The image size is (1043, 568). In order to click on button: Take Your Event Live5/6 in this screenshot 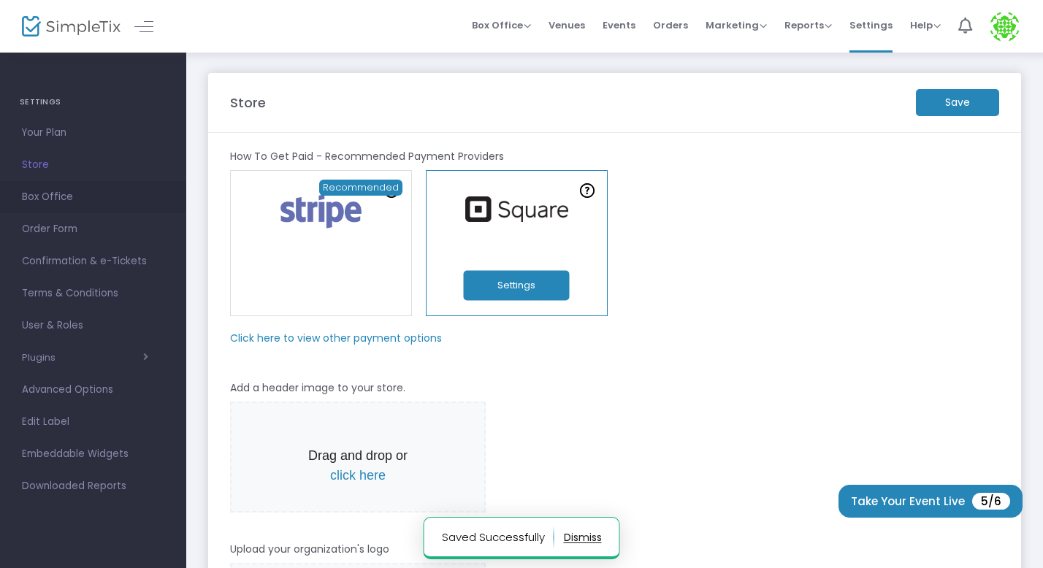, I will do `click(930, 501)`.